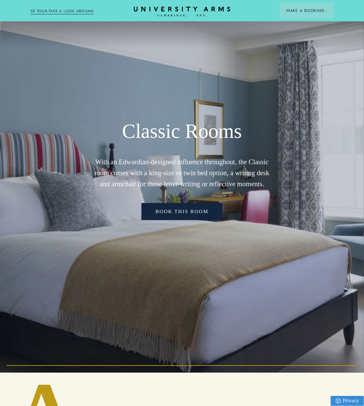 This screenshot has height=406, width=364. What do you see at coordinates (339, 401) in the screenshot?
I see `img: Privacy` at bounding box center [339, 401].